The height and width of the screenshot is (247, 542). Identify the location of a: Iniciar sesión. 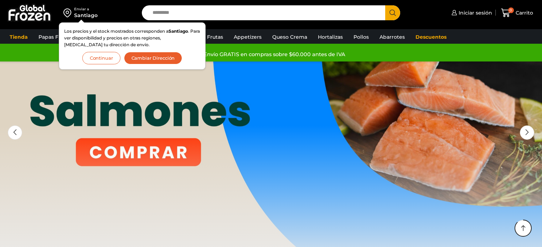
(470, 13).